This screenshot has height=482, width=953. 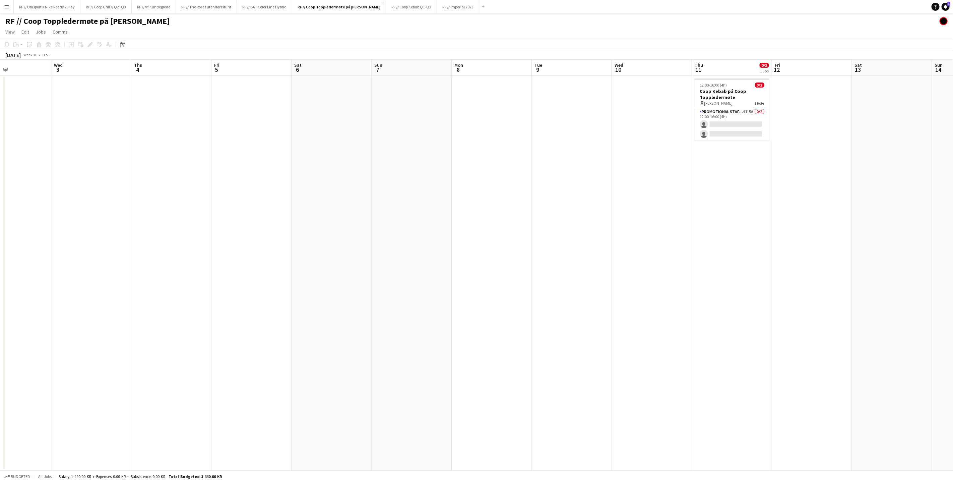 What do you see at coordinates (378, 69) in the screenshot?
I see `span: 7` at bounding box center [378, 69].